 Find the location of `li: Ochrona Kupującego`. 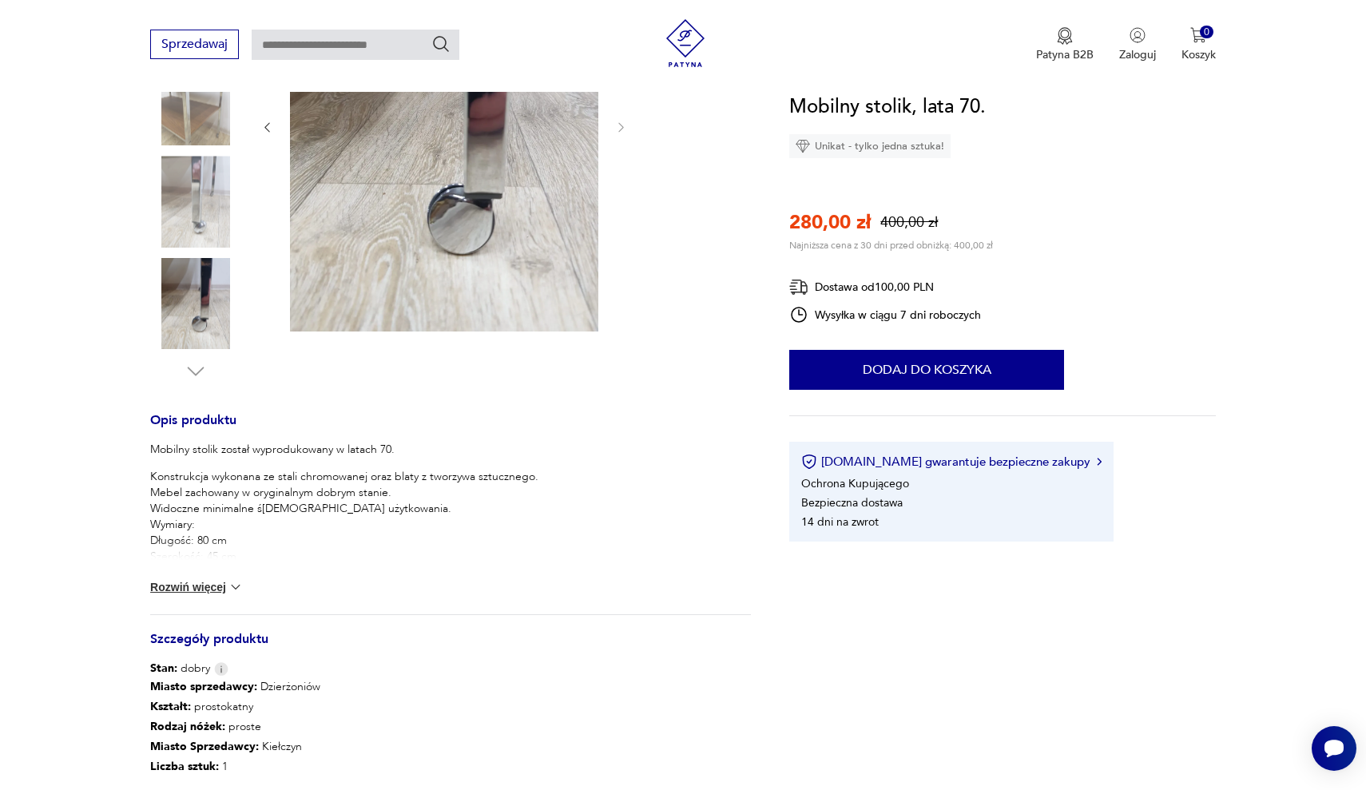

li: Ochrona Kupującego is located at coordinates (855, 483).